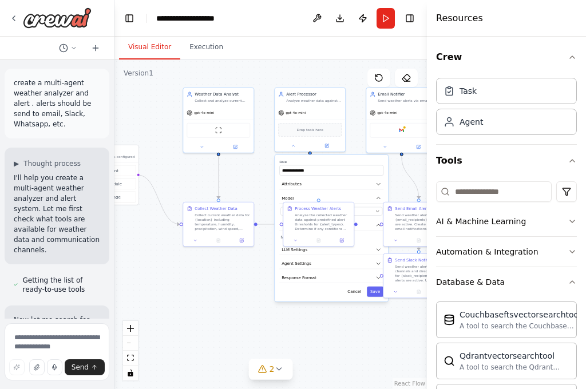 This screenshot has width=586, height=389. Describe the element at coordinates (113, 197) in the screenshot. I see `span: Manage` at that location.